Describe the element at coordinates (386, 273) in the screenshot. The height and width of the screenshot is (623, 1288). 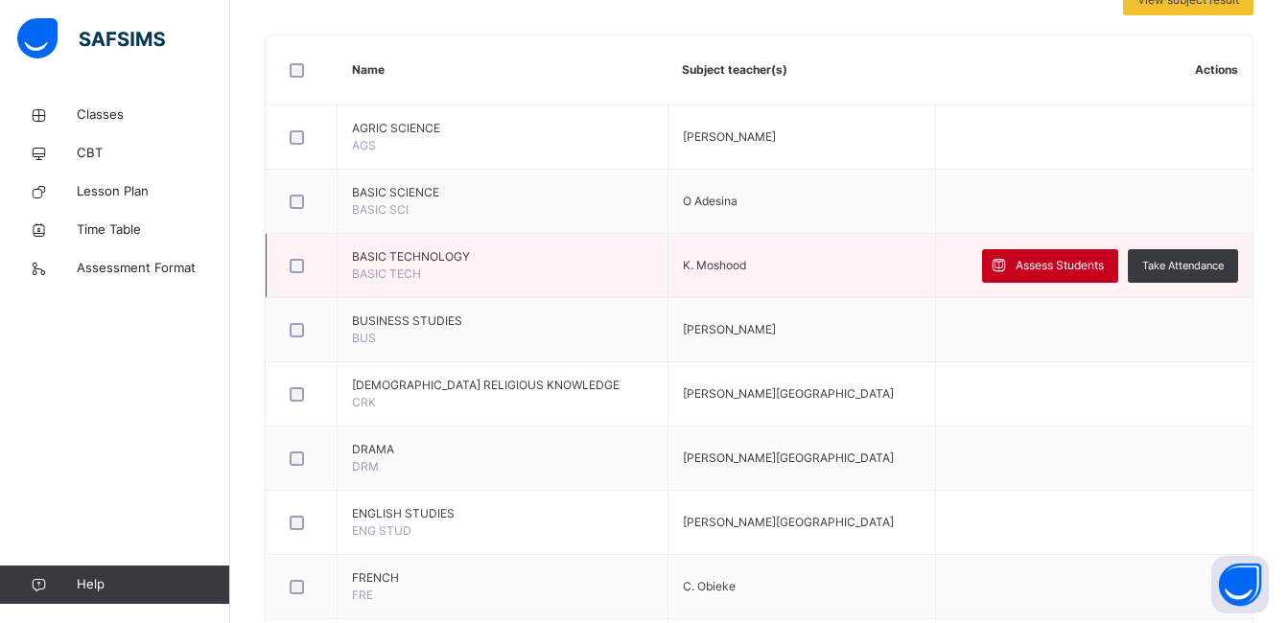
I see `span: BASIC TECH` at that location.